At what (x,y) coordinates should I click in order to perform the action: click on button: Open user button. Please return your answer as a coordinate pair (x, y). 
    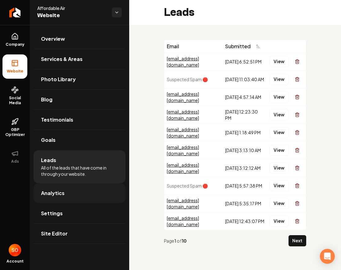
    Looking at the image, I should click on (15, 250).